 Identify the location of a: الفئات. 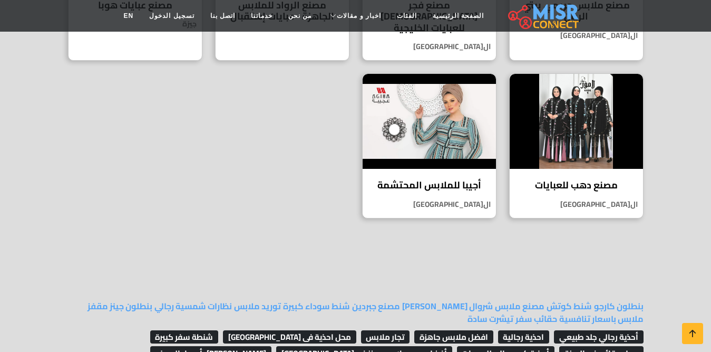
(407, 16).